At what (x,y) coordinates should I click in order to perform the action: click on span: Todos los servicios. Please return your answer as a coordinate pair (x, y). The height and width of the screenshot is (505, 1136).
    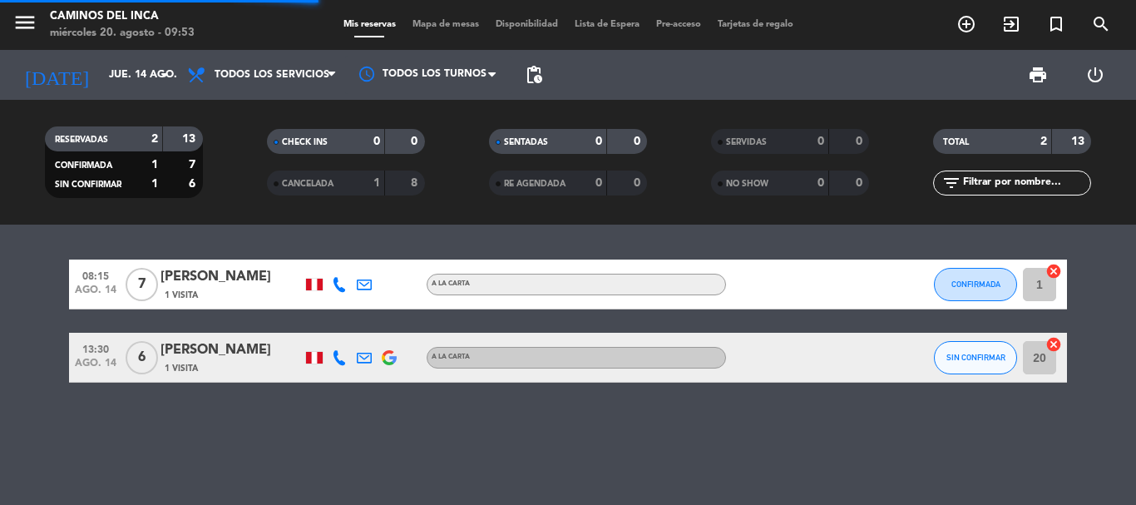
    Looking at the image, I should click on (272, 75).